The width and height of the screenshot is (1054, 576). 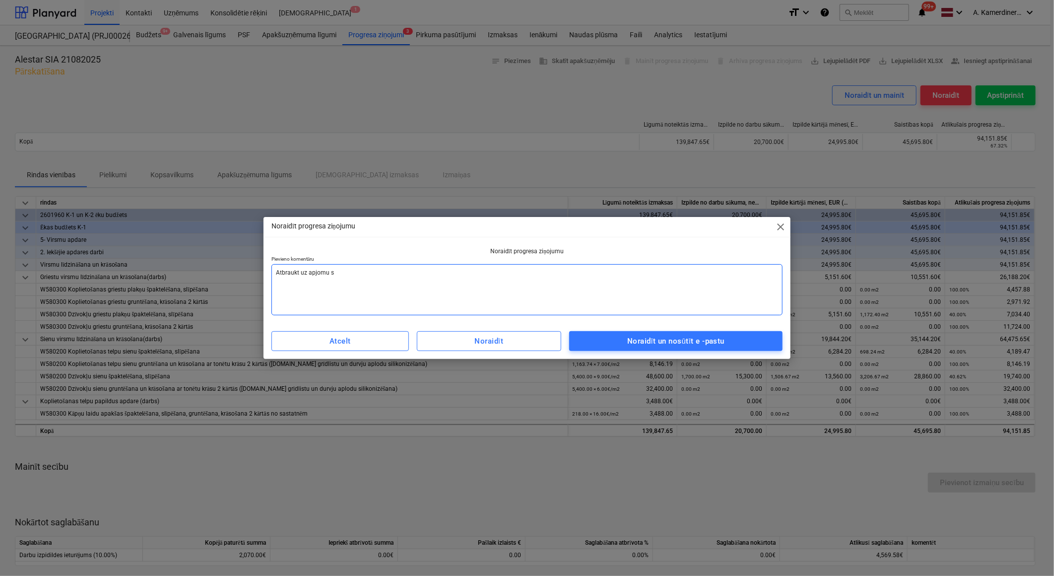 I want to click on button: Atcelt, so click(x=340, y=341).